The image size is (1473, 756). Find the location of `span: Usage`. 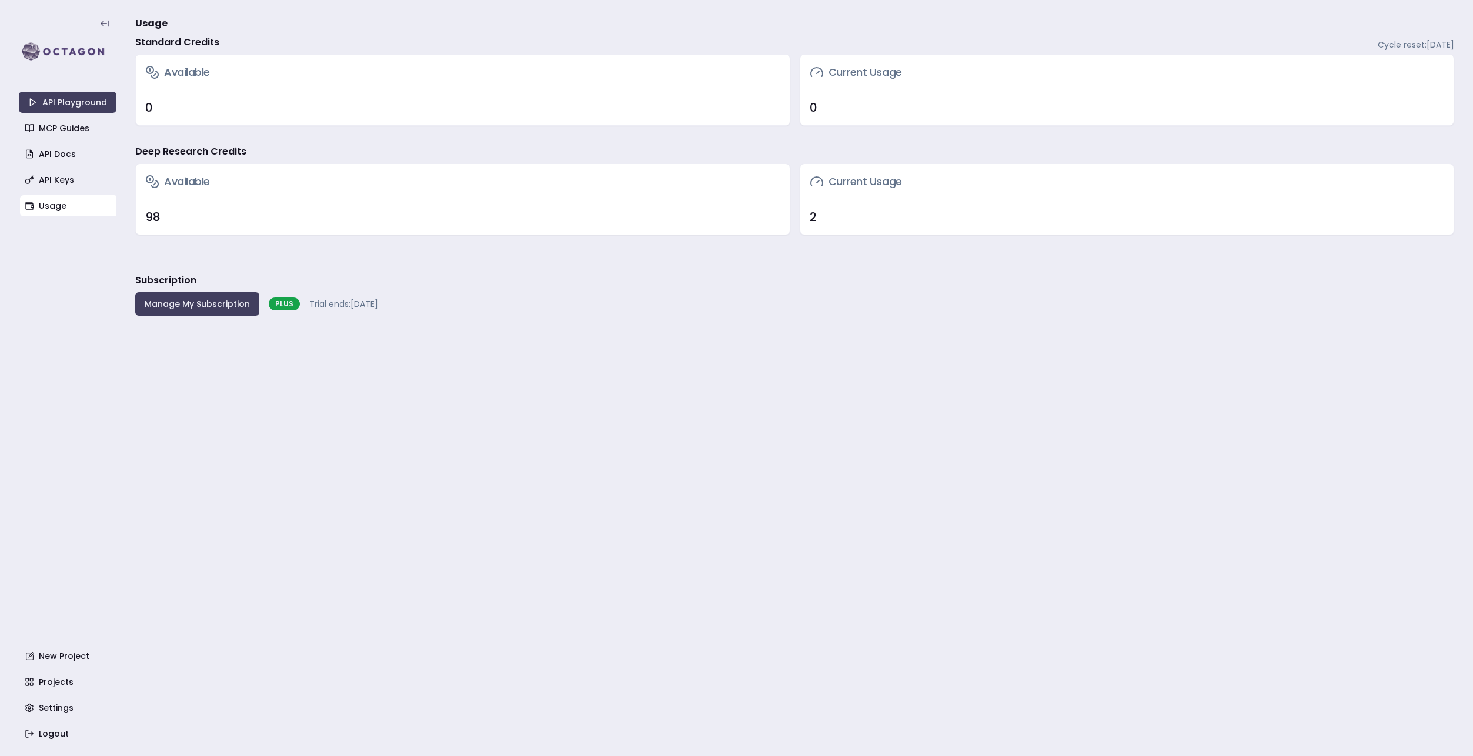

span: Usage is located at coordinates (151, 24).